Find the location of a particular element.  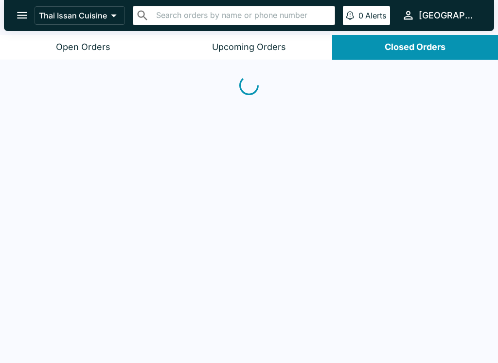

input: Search orders by name or phone number is located at coordinates (241, 16).